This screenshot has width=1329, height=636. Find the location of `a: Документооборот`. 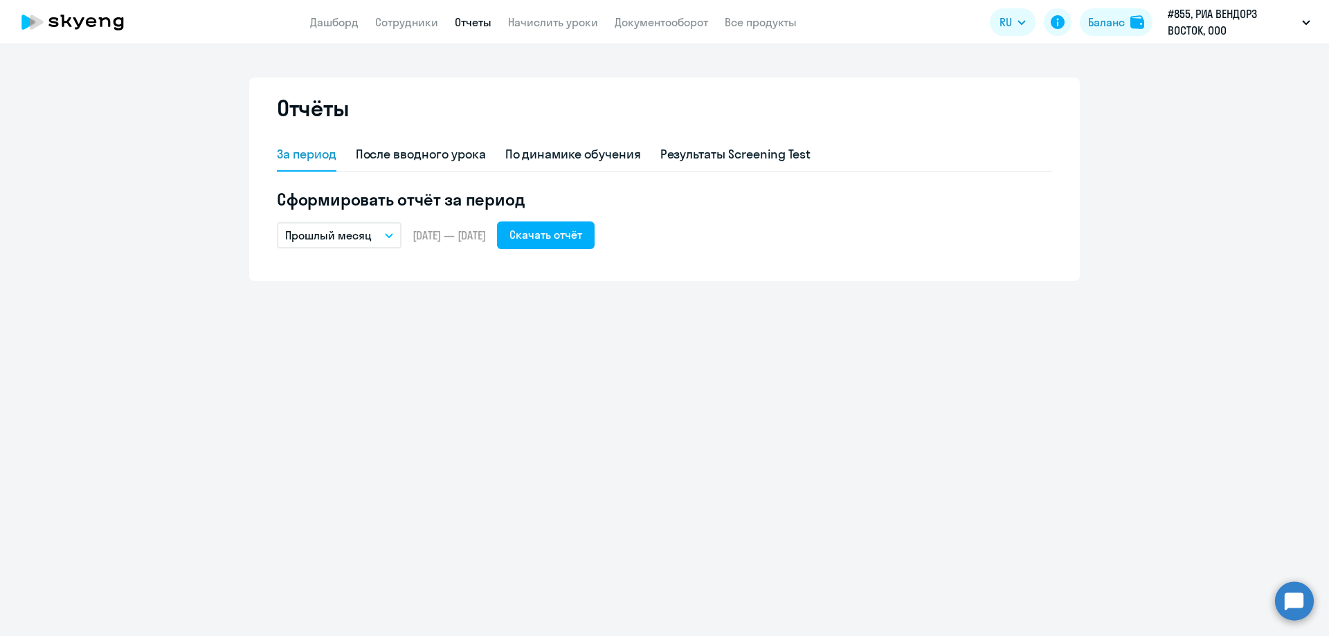

a: Документооборот is located at coordinates (661, 22).